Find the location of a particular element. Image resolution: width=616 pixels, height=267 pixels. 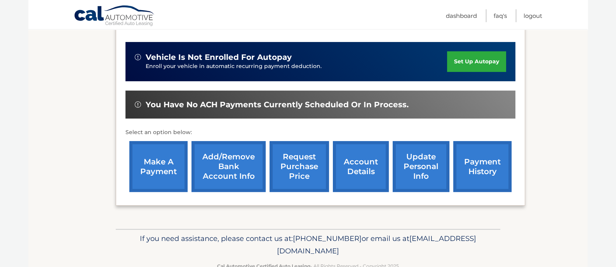

a: Cal Automotive is located at coordinates (115, 16).